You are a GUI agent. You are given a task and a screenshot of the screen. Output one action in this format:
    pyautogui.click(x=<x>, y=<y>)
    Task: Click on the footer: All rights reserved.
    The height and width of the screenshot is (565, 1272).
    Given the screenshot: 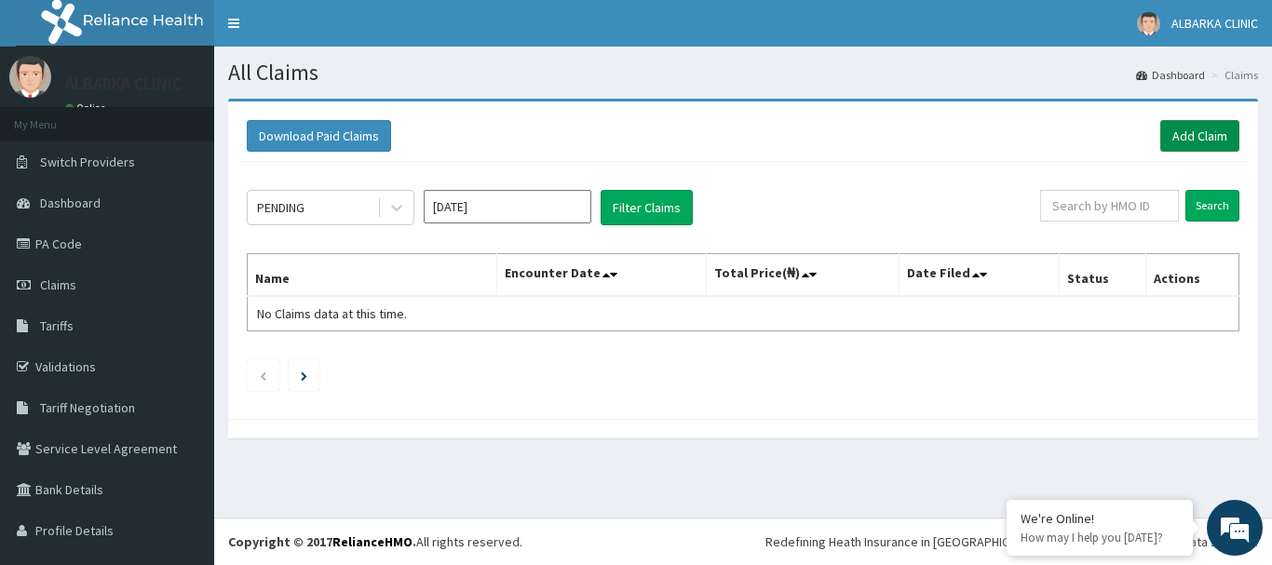 What is the action you would take?
    pyautogui.click(x=743, y=541)
    